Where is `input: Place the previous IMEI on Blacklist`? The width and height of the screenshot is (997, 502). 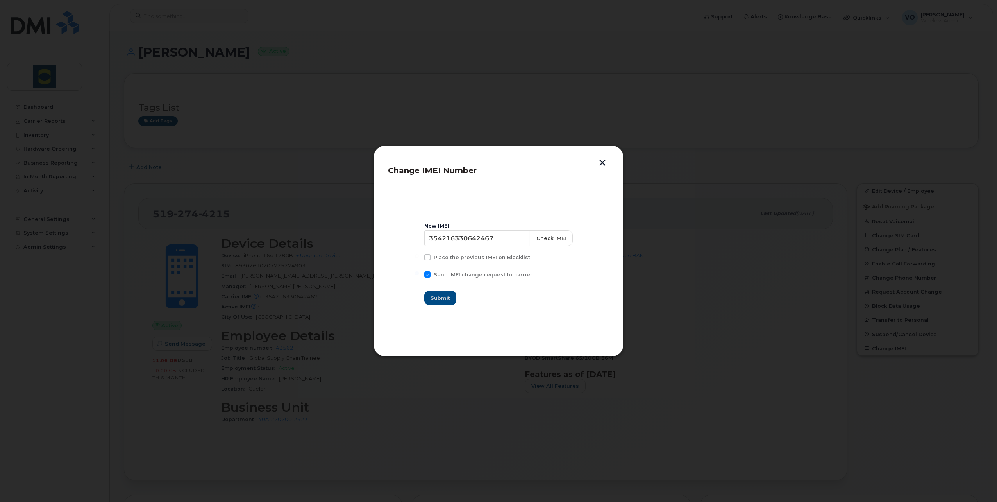 input: Place the previous IMEI on Blacklist is located at coordinates (417, 256).